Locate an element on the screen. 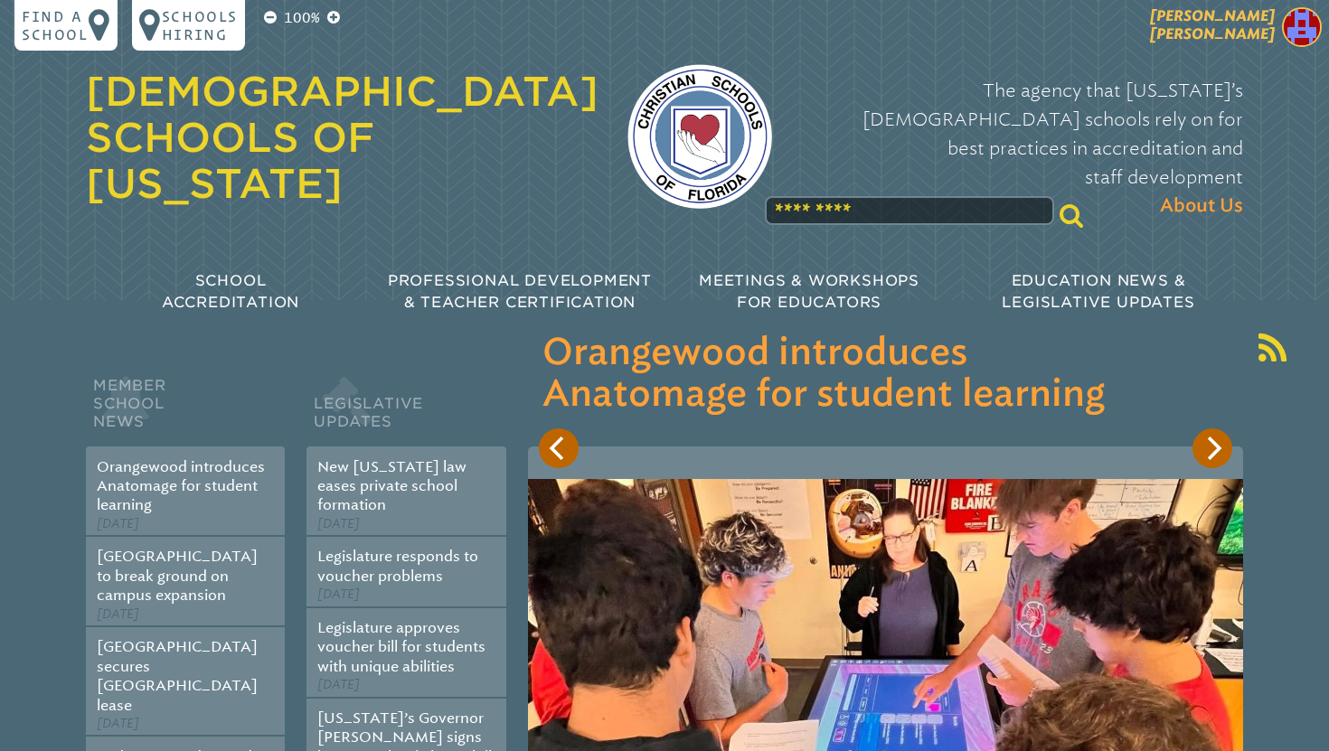 Image resolution: width=1329 pixels, height=751 pixels. p: Schools Hiring is located at coordinates (200, 25).